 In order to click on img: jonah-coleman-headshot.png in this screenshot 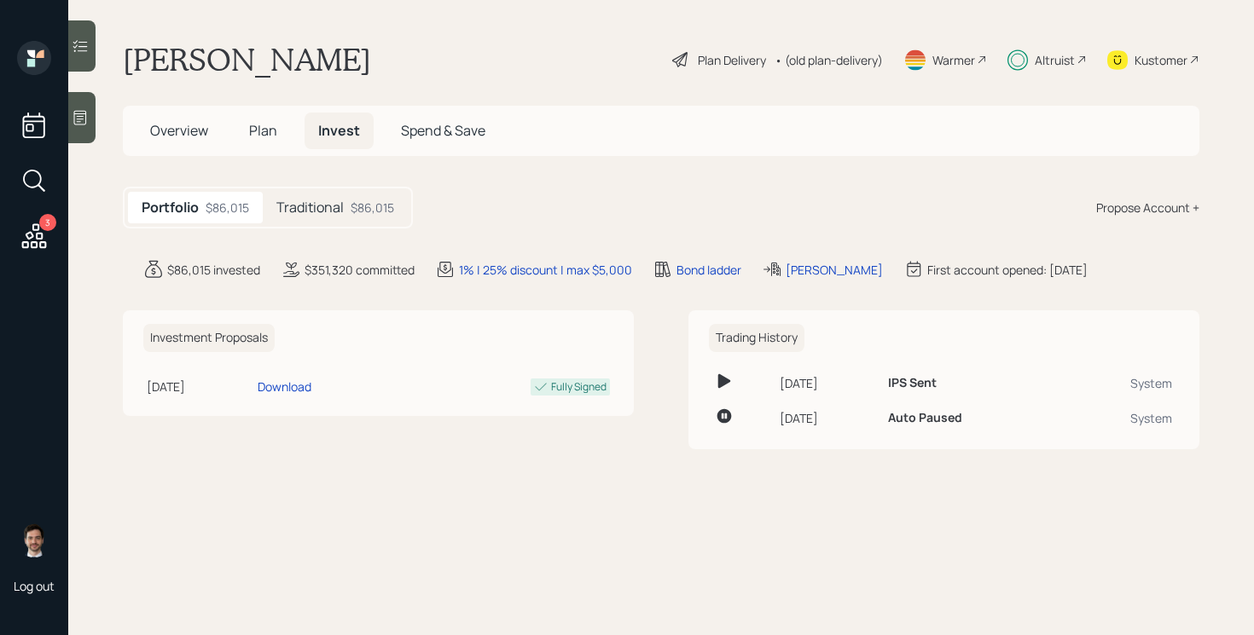, I will do `click(34, 541)`.